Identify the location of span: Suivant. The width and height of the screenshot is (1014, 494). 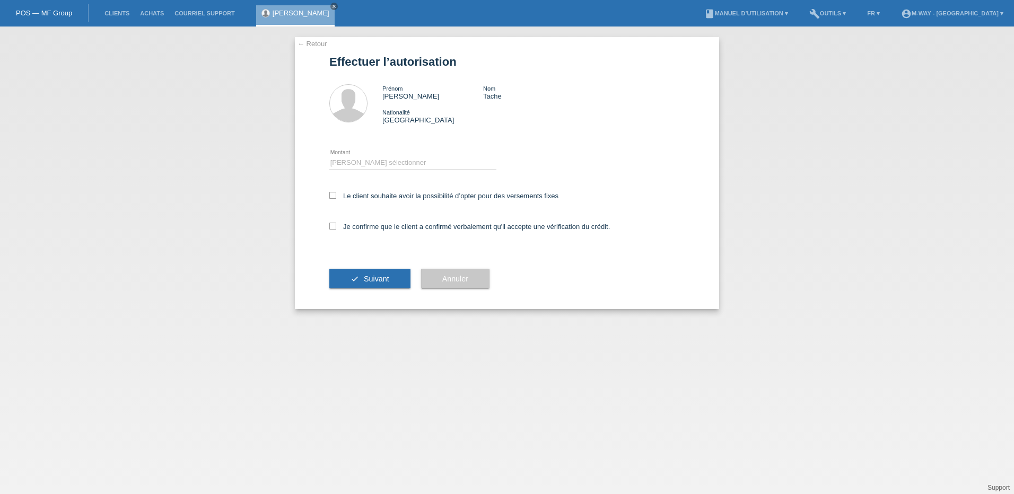
(376, 279).